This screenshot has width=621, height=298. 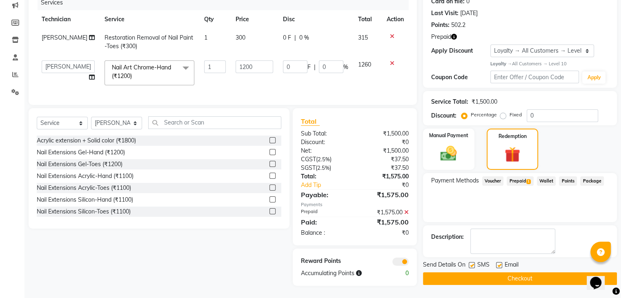 I want to click on div: Points:, so click(x=440, y=25).